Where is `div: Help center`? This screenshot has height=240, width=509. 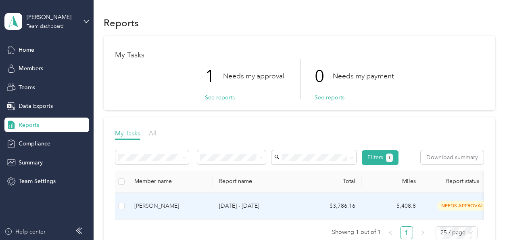 div: Help center is located at coordinates (25, 231).